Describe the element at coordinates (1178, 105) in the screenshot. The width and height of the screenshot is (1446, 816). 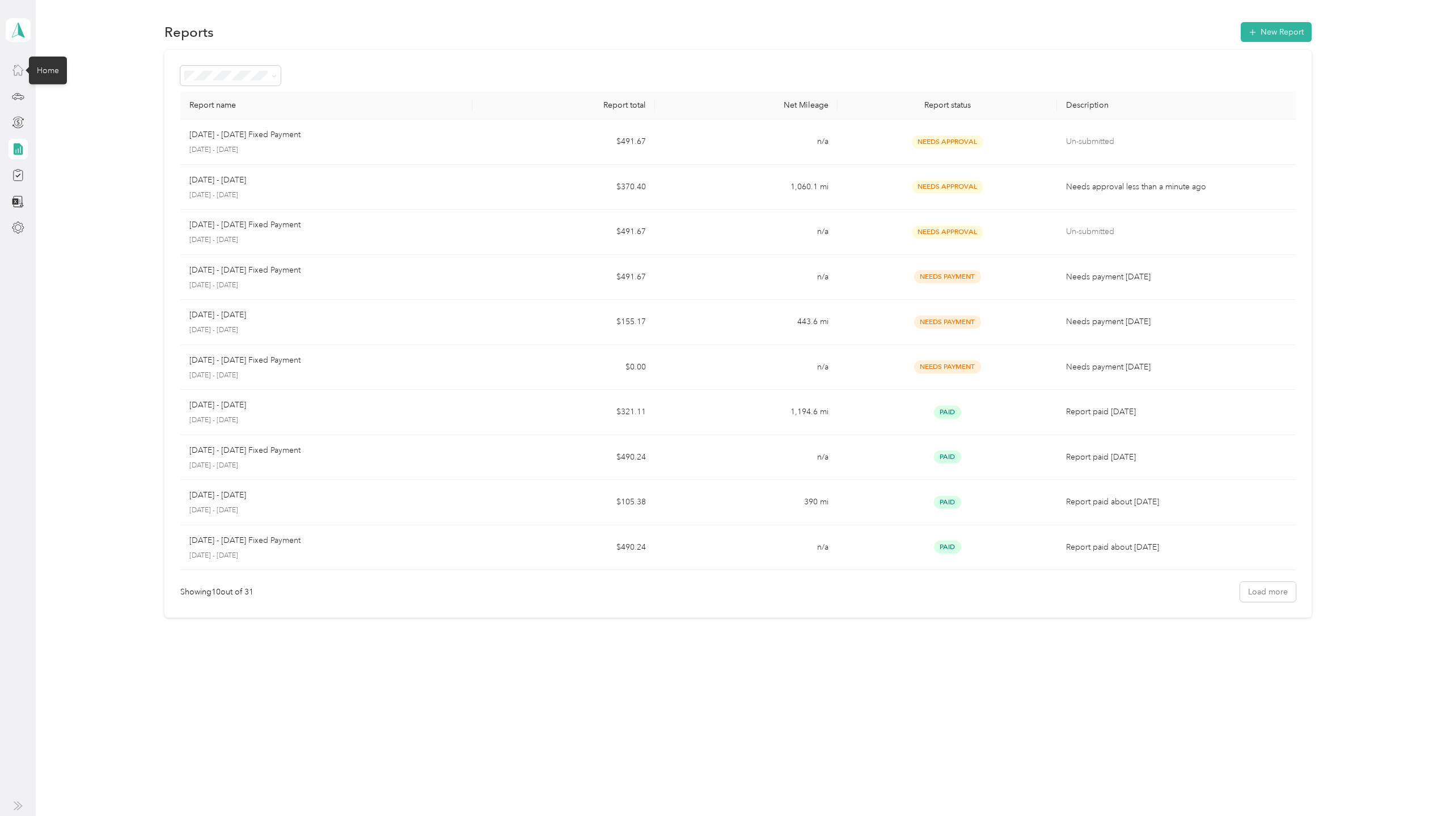
I see `th: Description` at that location.